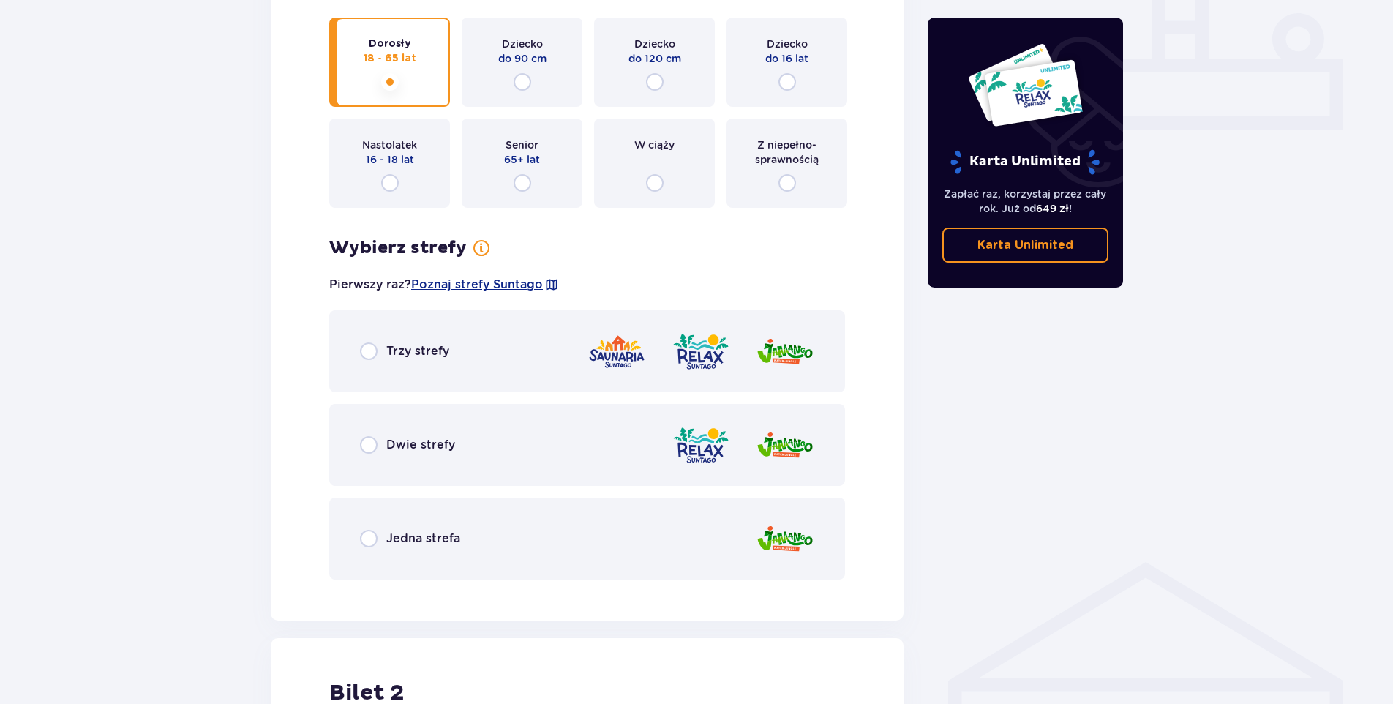  What do you see at coordinates (477, 285) in the screenshot?
I see `span: Poznaj strefy Suntago` at bounding box center [477, 285].